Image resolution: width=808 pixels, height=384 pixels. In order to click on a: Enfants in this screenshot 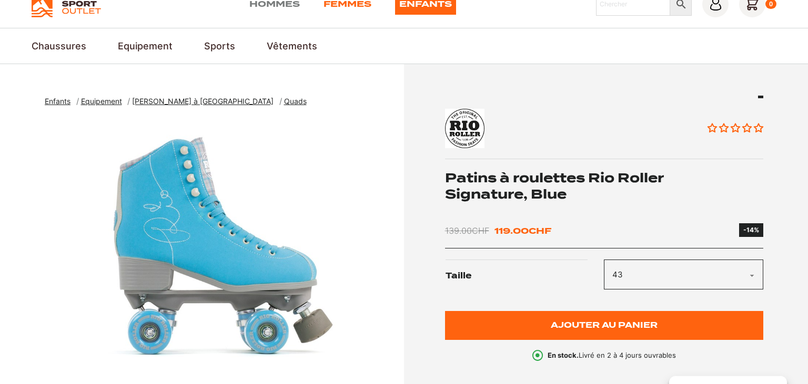, I will do `click(60, 101)`.